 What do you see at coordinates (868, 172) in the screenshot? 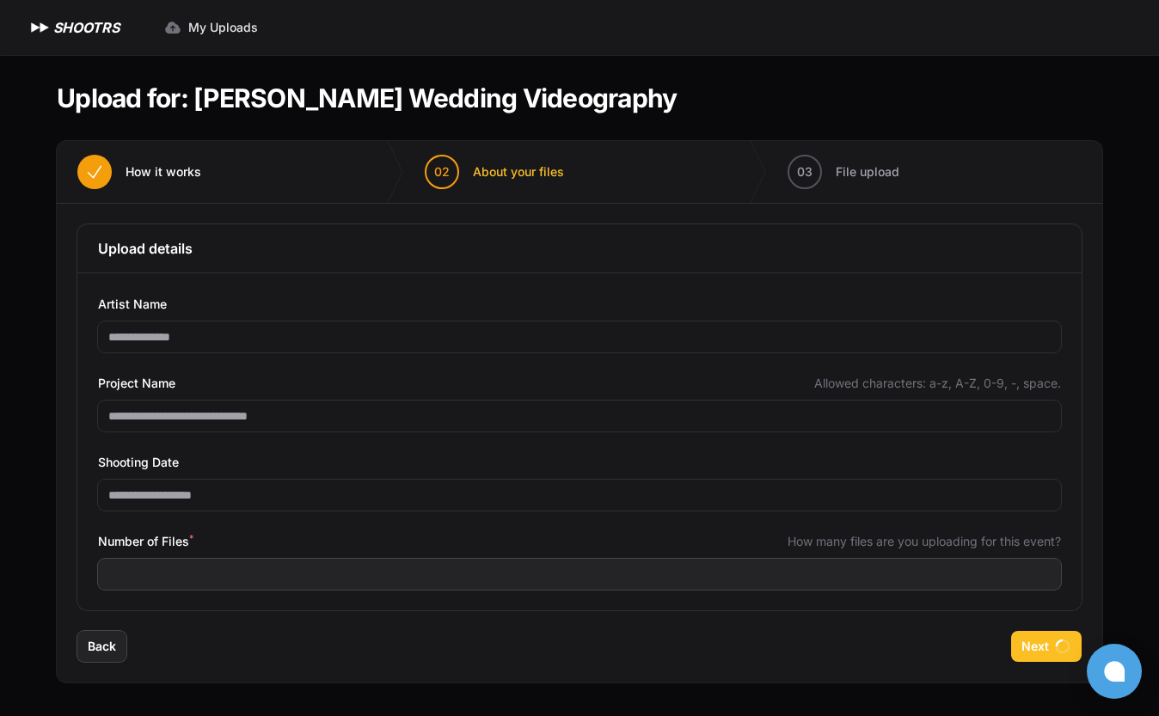
I see `span: File upload` at bounding box center [868, 172].